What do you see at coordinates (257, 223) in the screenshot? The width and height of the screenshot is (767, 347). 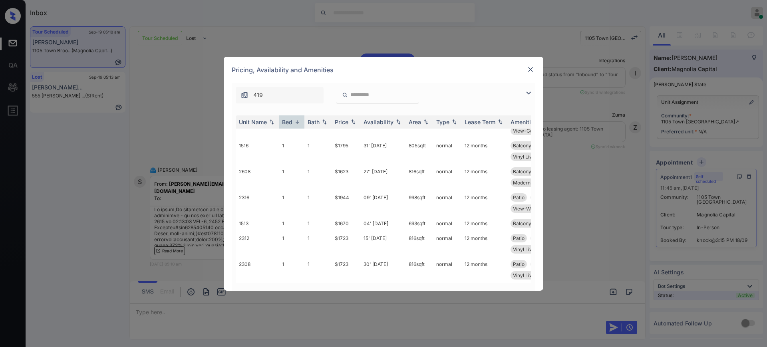 I see `td: 1513` at bounding box center [257, 223].